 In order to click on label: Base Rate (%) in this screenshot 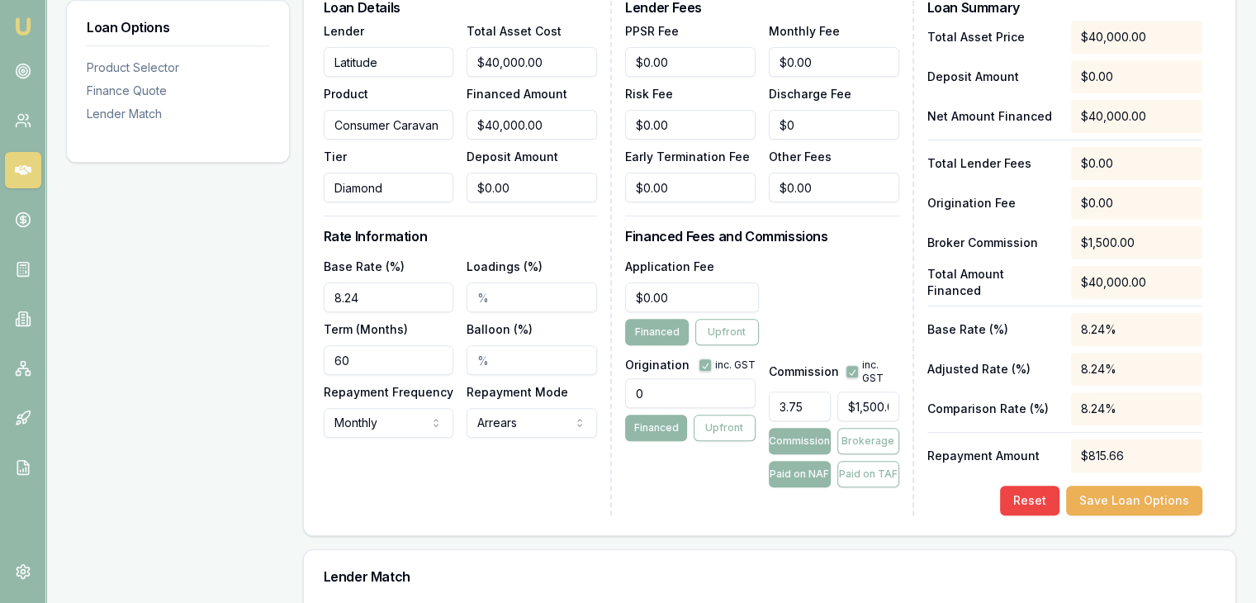, I will do `click(364, 266)`.